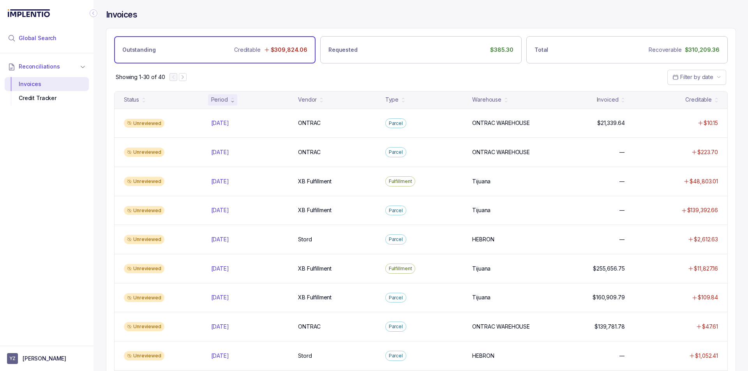 The height and width of the screenshot is (371, 748). What do you see at coordinates (608, 100) in the screenshot?
I see `div: Invoiced` at bounding box center [608, 100].